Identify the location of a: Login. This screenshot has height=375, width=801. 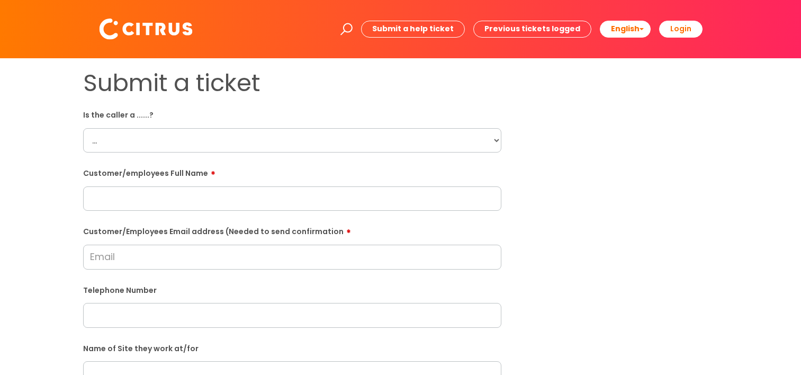
(681, 29).